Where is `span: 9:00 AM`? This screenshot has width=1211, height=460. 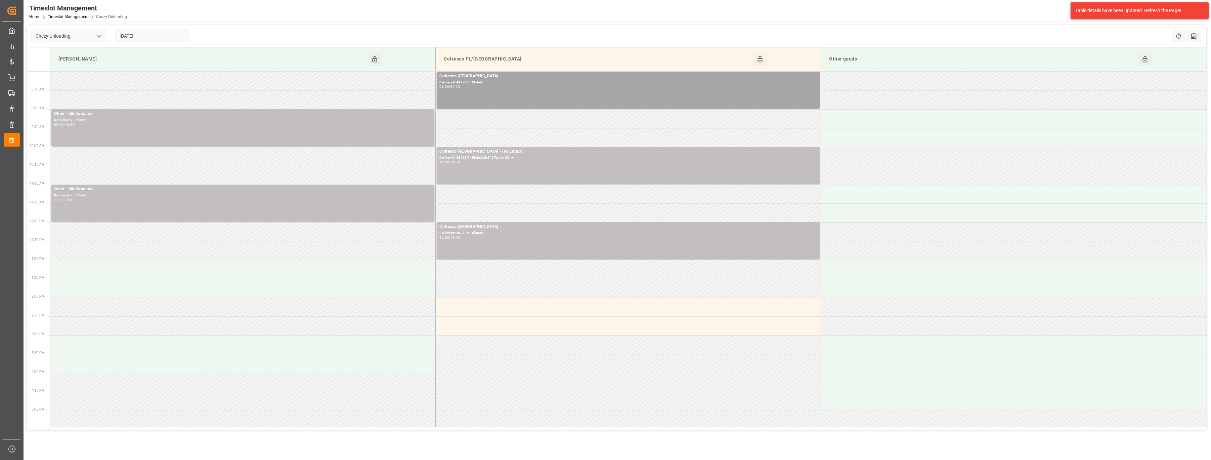
span: 9:00 AM is located at coordinates (38, 108).